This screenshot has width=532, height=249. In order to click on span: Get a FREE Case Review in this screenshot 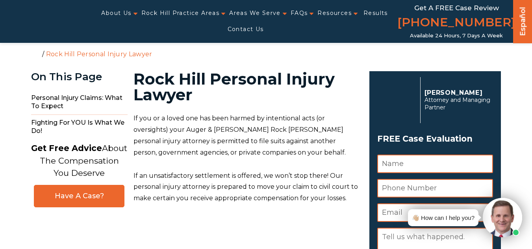, I will do `click(456, 8)`.